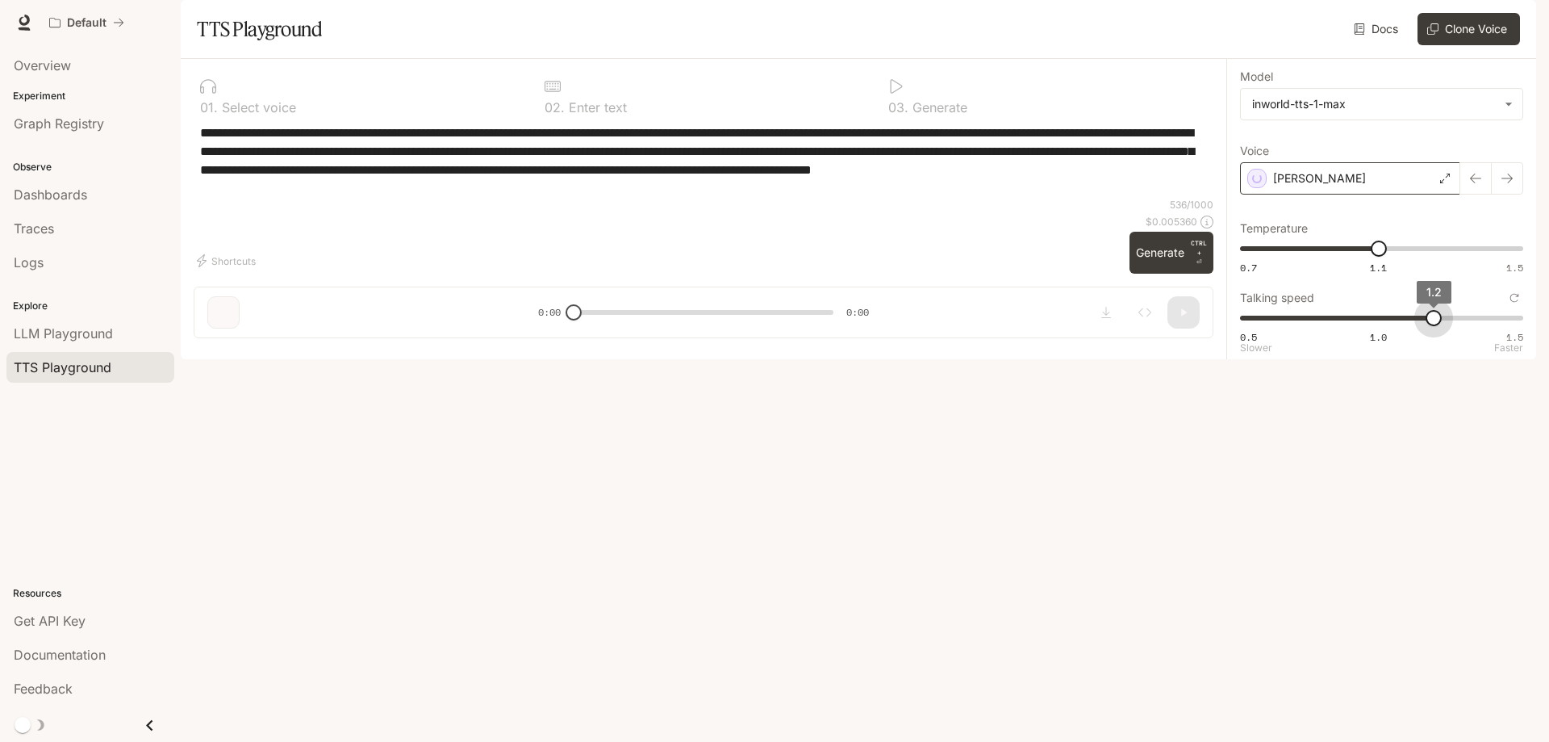  I want to click on p: Default, so click(86, 23).